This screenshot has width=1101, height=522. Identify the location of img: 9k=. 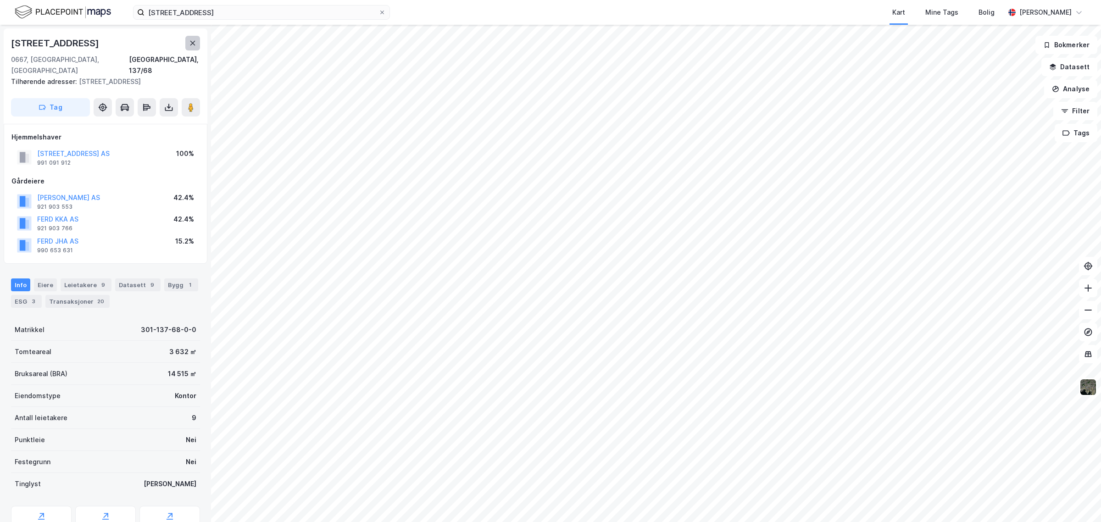
(1088, 387).